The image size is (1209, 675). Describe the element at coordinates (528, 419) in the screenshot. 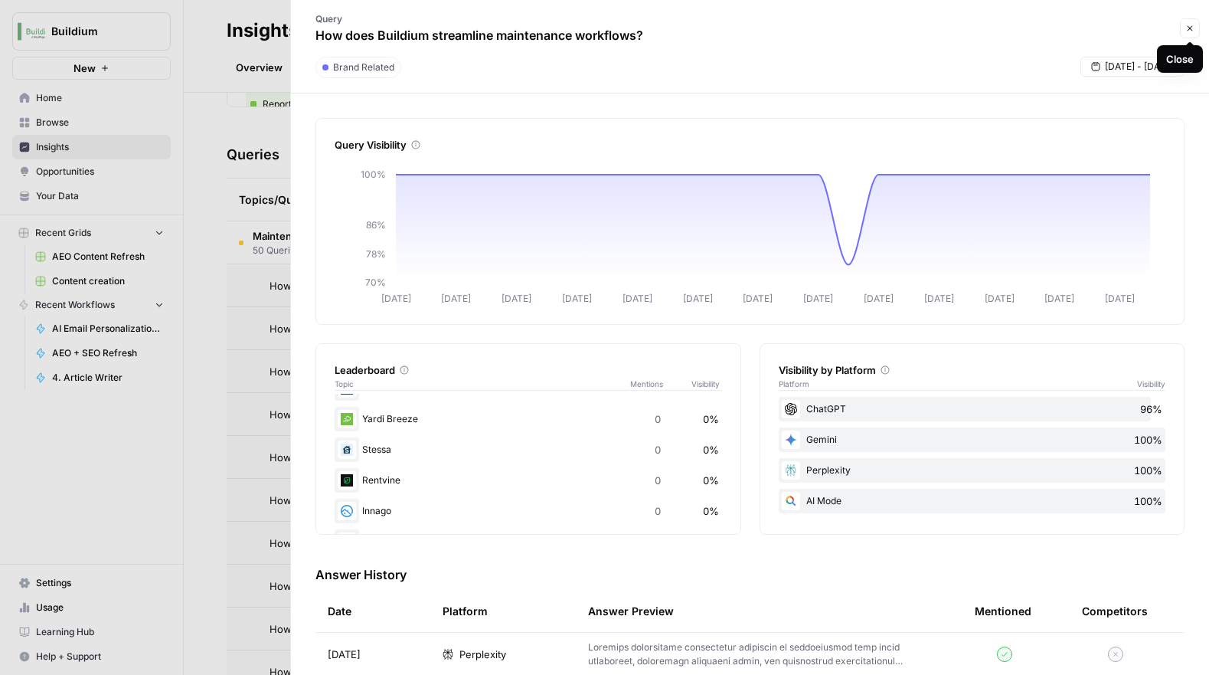

I see `div: Yardi Breeze` at that location.